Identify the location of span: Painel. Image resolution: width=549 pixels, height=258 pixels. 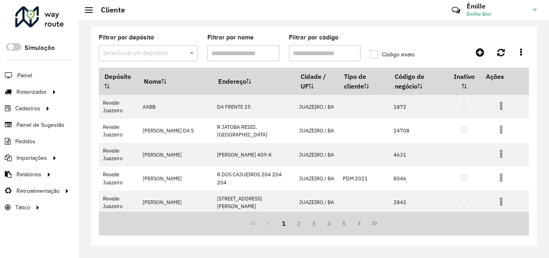
(25, 75).